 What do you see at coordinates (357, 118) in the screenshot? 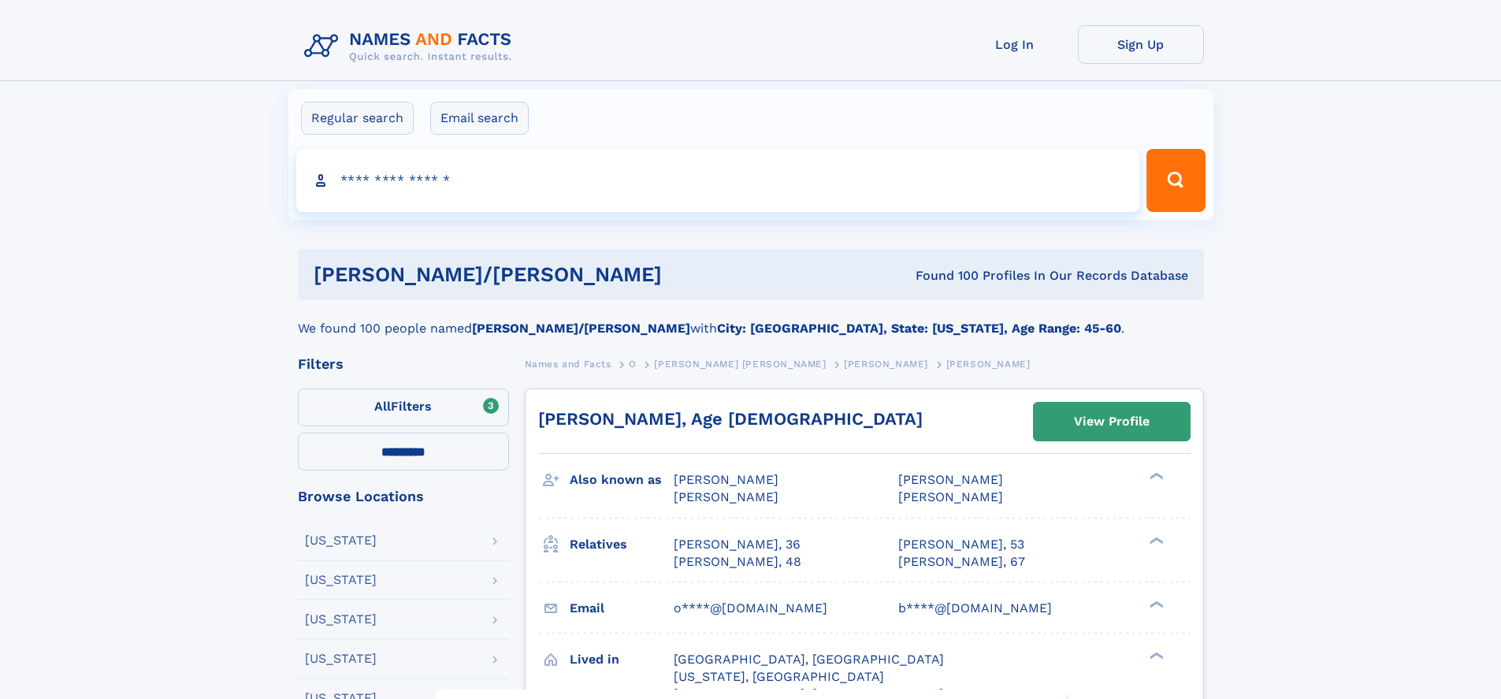
I see `label: Regular search` at bounding box center [357, 118].